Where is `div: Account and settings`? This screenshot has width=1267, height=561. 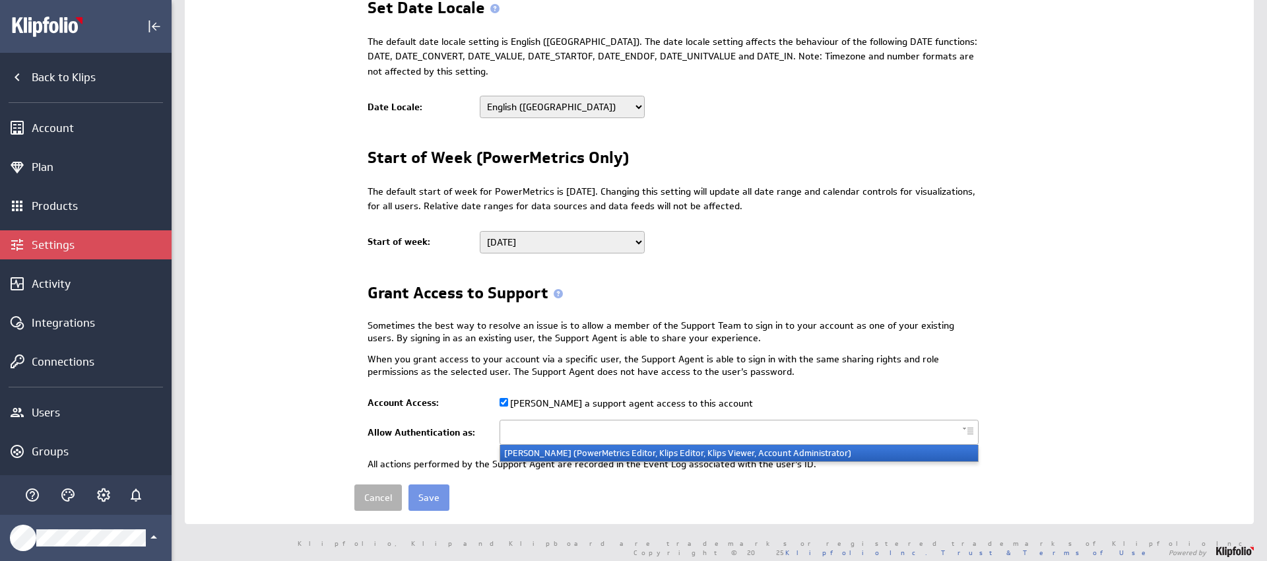 div: Account and settings is located at coordinates (104, 495).